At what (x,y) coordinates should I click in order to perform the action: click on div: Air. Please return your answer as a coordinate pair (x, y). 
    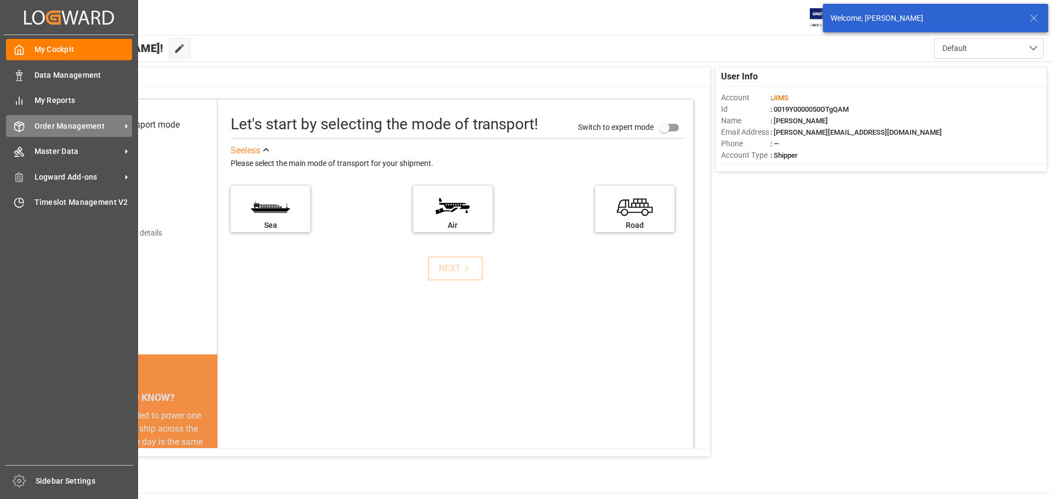
    Looking at the image, I should click on (453, 225).